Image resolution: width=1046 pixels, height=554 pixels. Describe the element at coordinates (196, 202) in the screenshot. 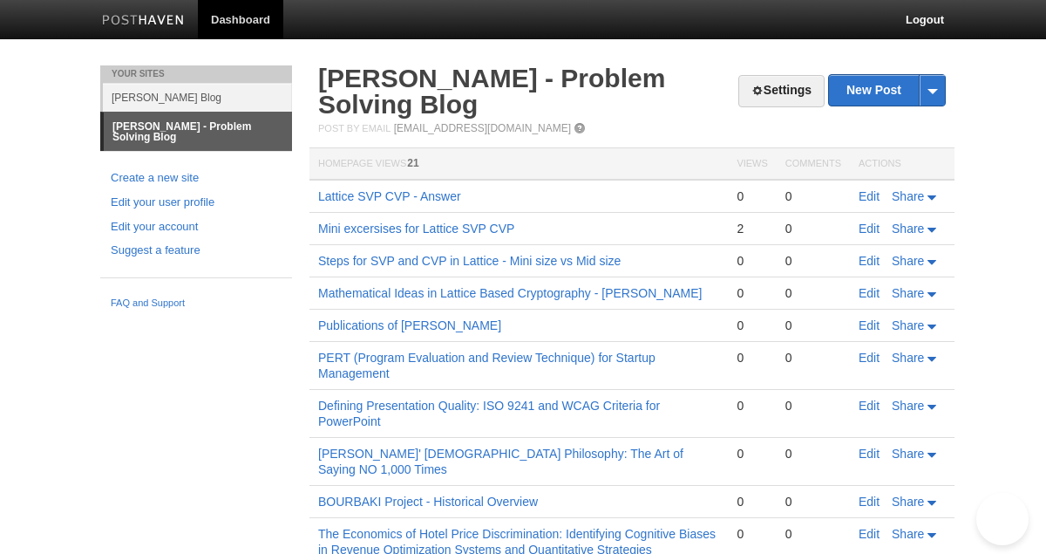

I see `a: Edit your user profile` at that location.